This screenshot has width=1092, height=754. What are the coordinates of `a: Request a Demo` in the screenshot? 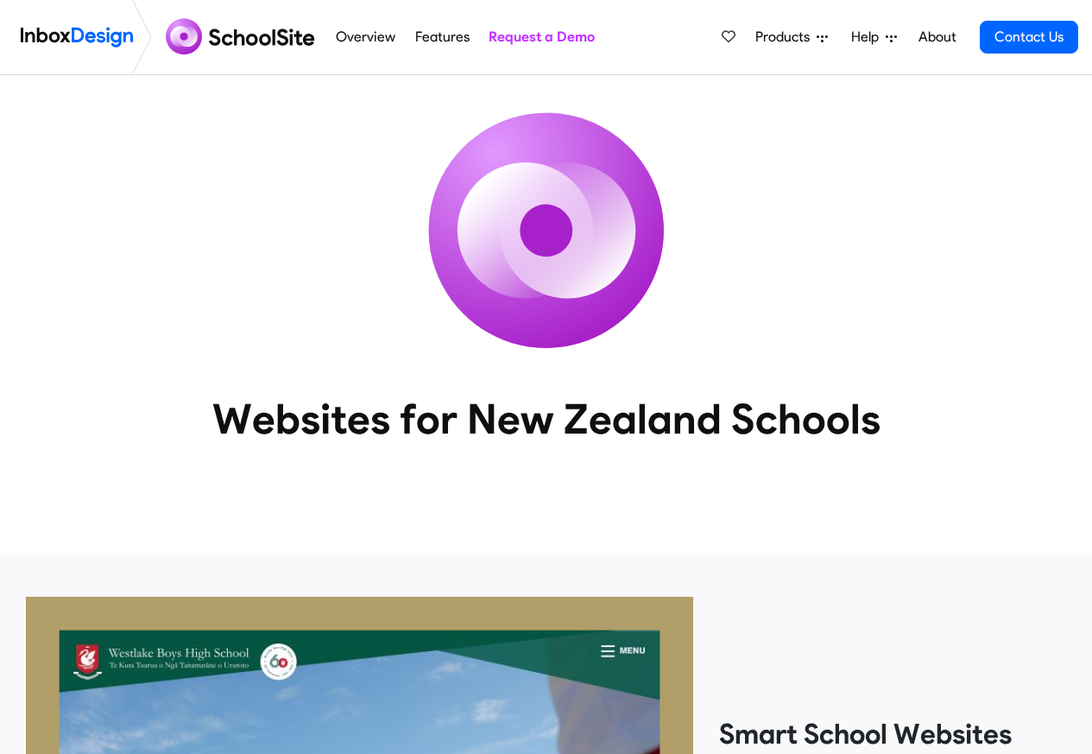 It's located at (541, 37).